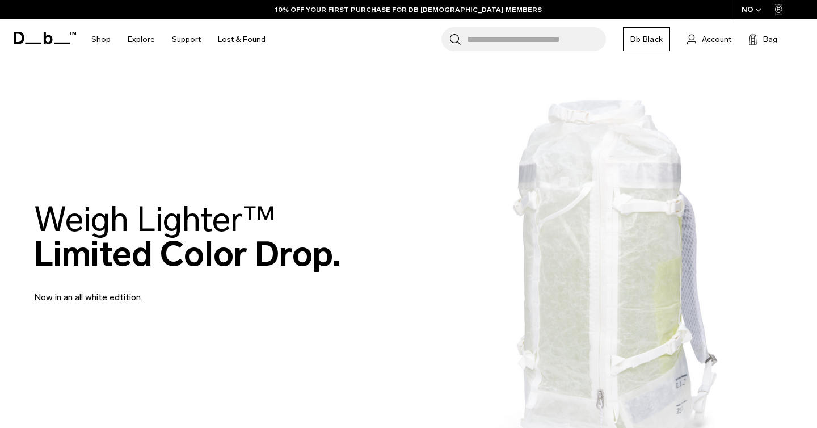 The image size is (817, 428). I want to click on span: Bag, so click(770, 39).